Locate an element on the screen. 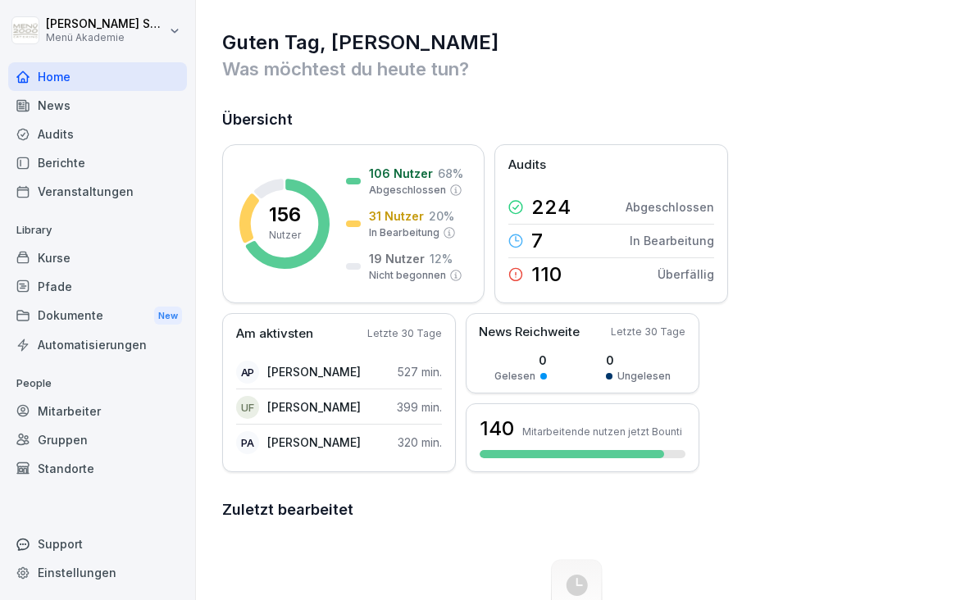 Image resolution: width=956 pixels, height=600 pixels. p: 106 Nutzer is located at coordinates (401, 173).